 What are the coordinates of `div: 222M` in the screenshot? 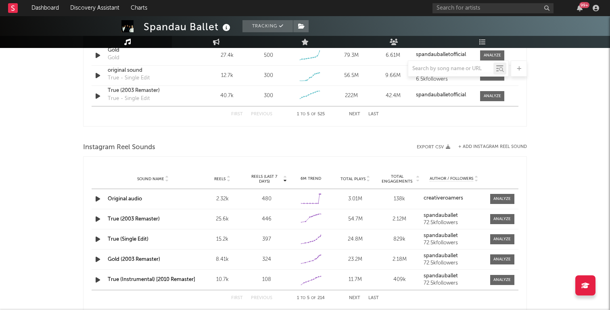 It's located at (351, 96).